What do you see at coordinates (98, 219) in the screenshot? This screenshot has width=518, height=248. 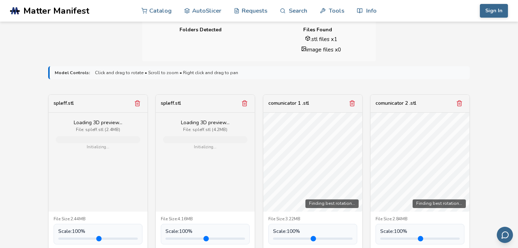 I see `div: File Size: 2.44MB` at bounding box center [98, 219].